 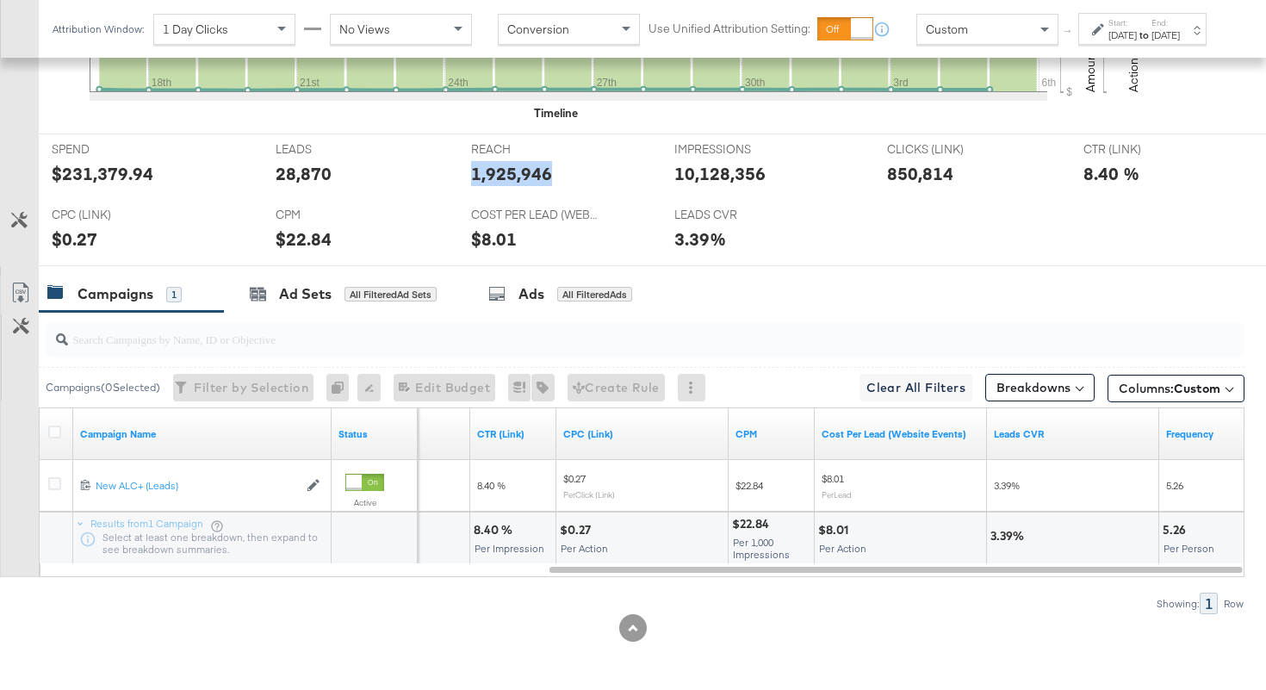 I want to click on div: Campaigns, so click(x=115, y=294).